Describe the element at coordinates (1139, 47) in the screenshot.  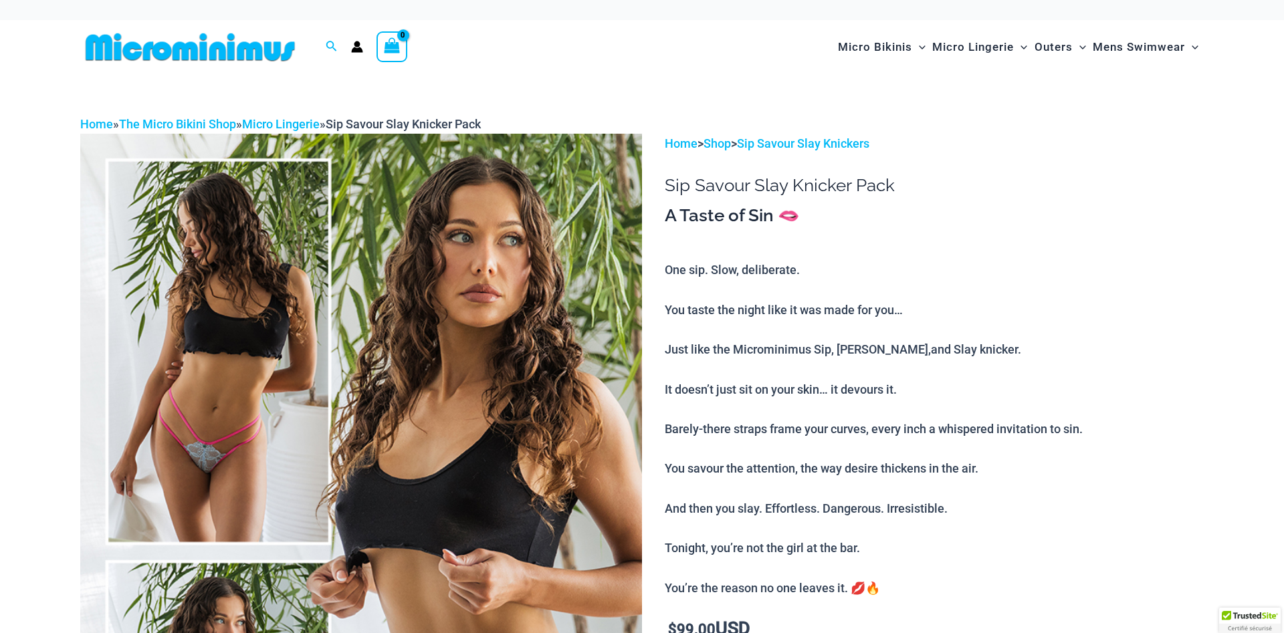
I see `span: Mens Swimwear` at that location.